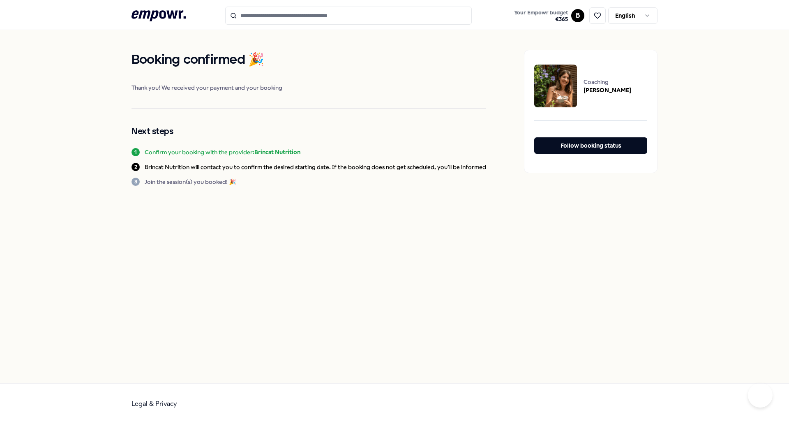 The height and width of the screenshot is (424, 789). I want to click on p: Confirm your booking with the provider:, so click(222, 152).